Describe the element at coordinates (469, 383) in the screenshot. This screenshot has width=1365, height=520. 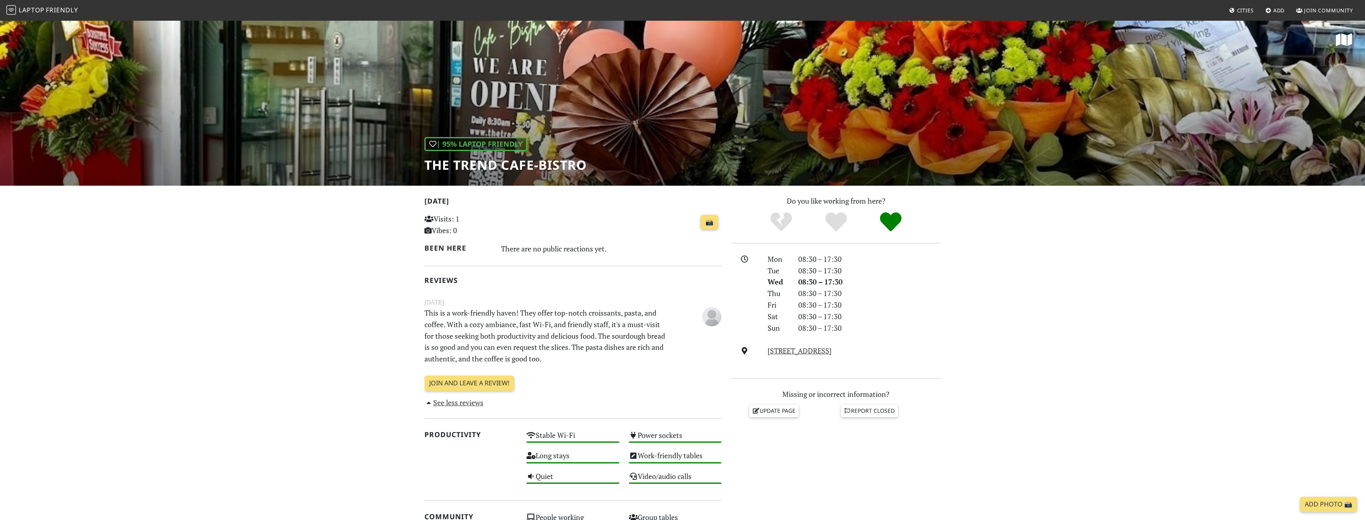
I see `a: Join and leave a review!` at that location.